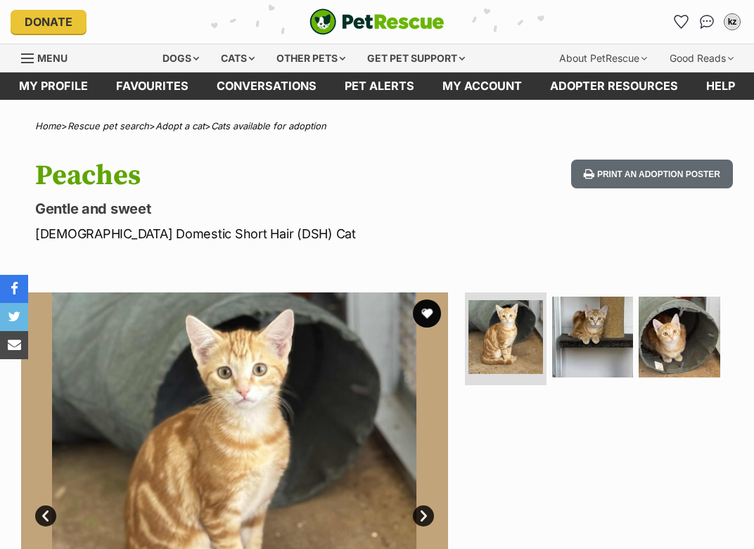 The width and height of the screenshot is (754, 549). What do you see at coordinates (379, 86) in the screenshot?
I see `a: Pet alerts` at bounding box center [379, 86].